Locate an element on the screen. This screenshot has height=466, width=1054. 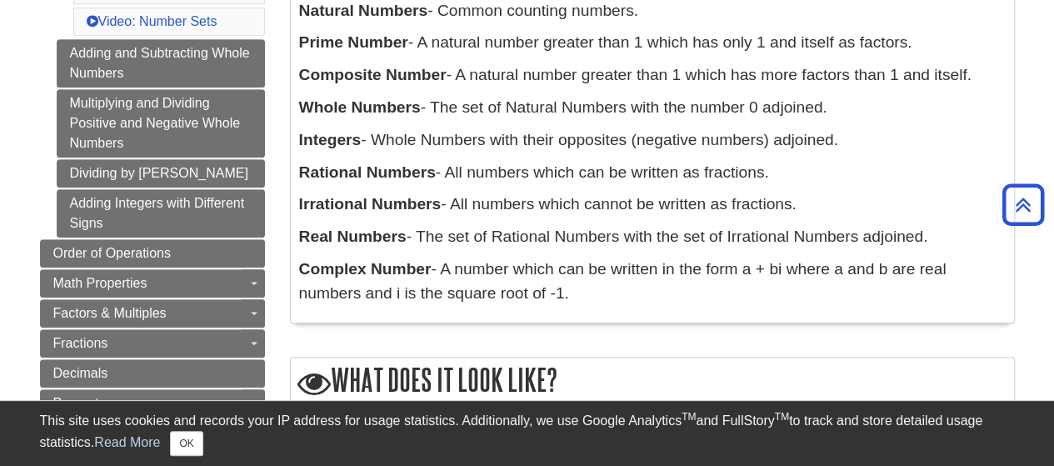
a: Adding and Subtracting Whole Numbers is located at coordinates (161, 63).